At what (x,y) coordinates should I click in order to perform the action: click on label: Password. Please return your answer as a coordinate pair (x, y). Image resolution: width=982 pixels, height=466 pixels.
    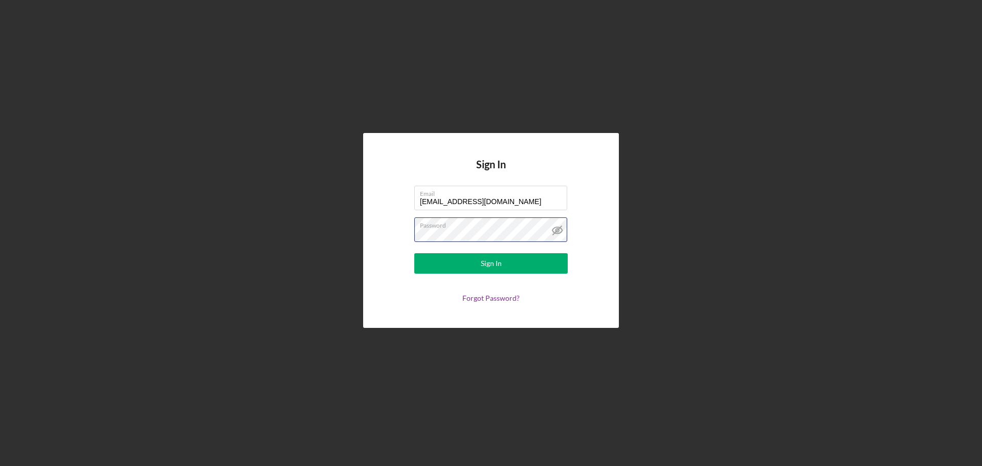
    Looking at the image, I should click on (493, 223).